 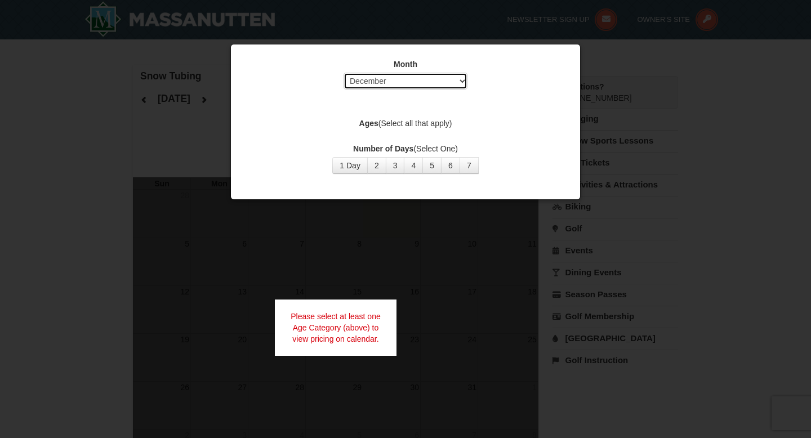 I want to click on button: 2, so click(x=377, y=166).